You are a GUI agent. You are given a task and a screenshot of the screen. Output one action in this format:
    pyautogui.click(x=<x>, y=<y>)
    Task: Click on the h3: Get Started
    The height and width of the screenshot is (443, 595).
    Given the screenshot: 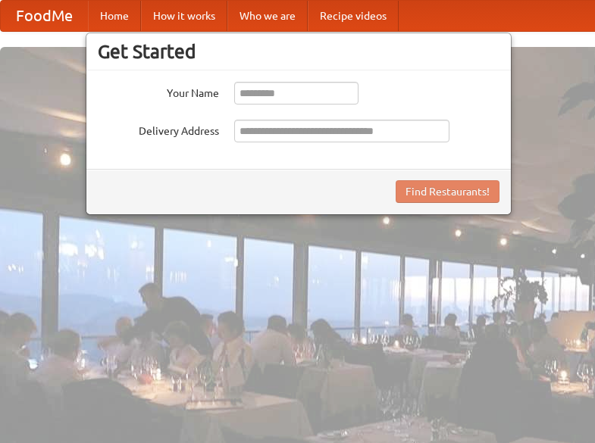 What is the action you would take?
    pyautogui.click(x=298, y=52)
    